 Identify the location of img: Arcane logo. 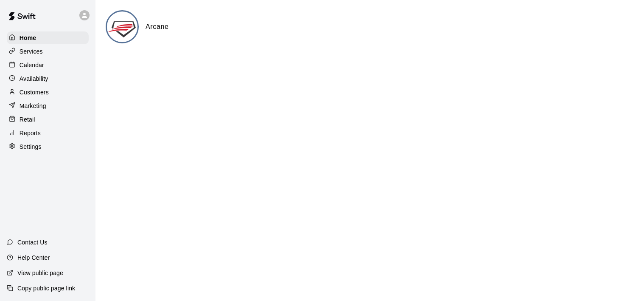
(123, 27).